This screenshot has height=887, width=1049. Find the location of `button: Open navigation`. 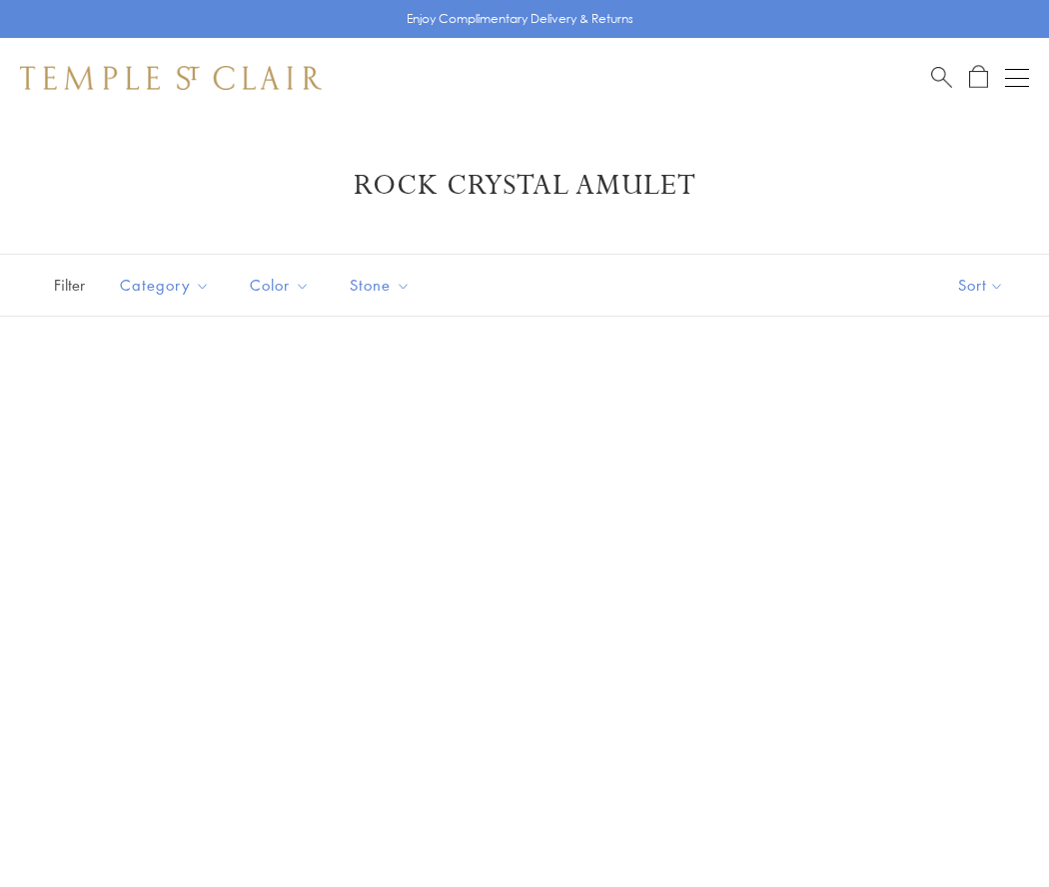

button: Open navigation is located at coordinates (1017, 78).